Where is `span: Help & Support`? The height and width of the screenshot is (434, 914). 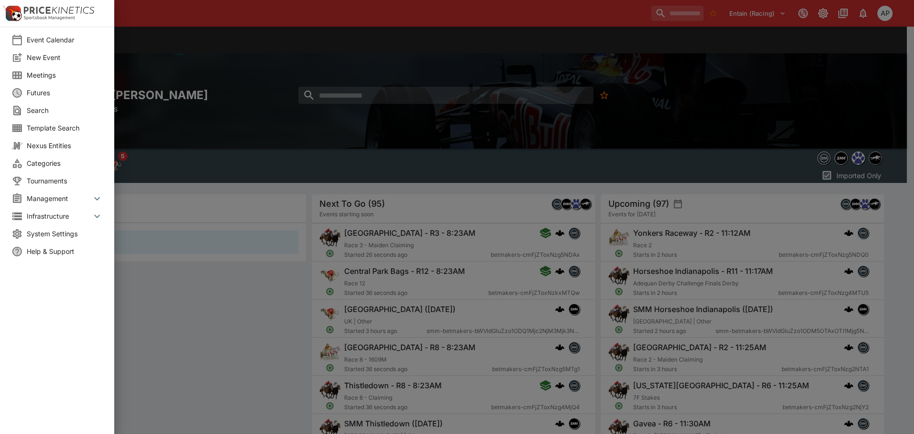 span: Help & Support is located at coordinates (65, 251).